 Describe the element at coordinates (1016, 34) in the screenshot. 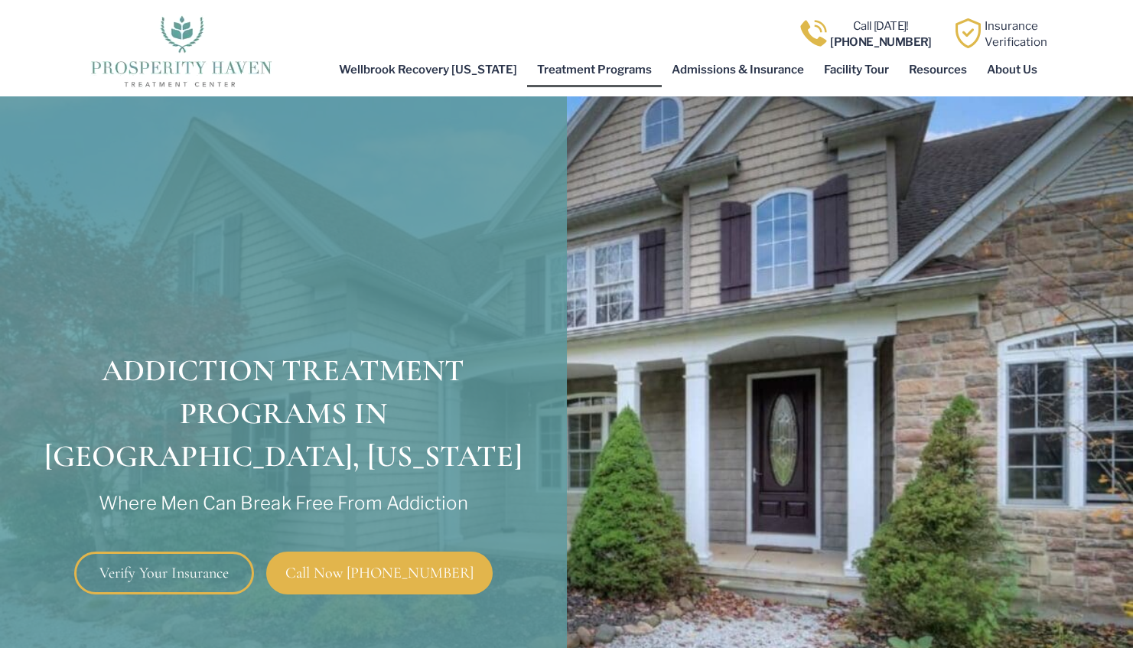

I see `a: InsuranceVerification` at that location.